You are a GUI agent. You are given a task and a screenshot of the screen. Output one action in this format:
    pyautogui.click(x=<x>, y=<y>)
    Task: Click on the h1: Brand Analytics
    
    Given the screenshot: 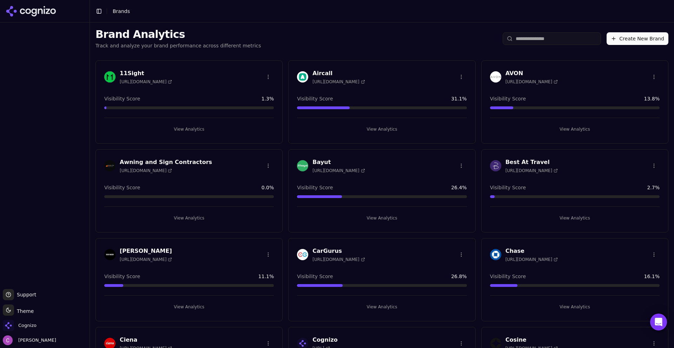 What is the action you would take?
    pyautogui.click(x=178, y=34)
    